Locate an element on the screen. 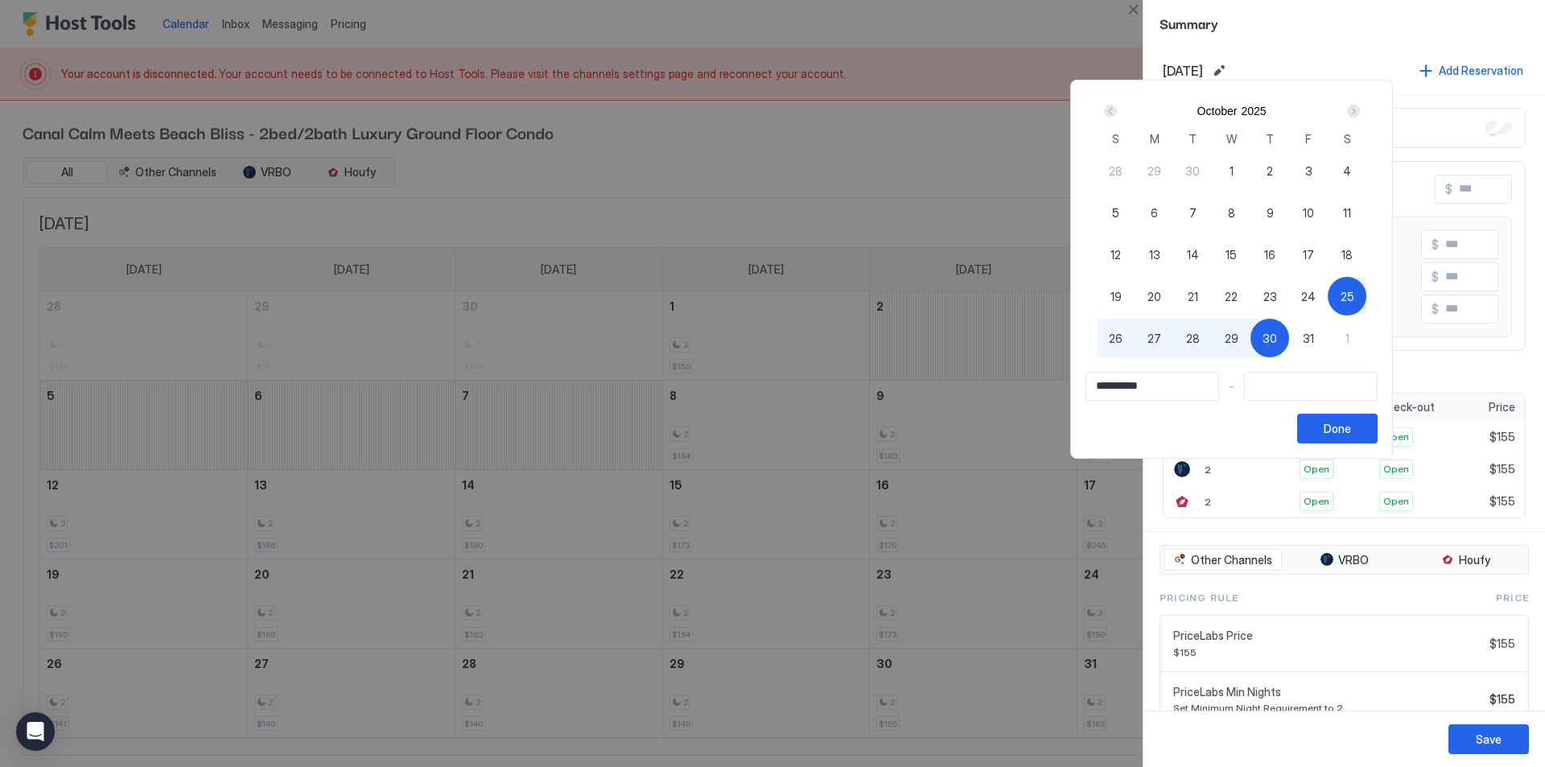 The image size is (1545, 767). button: 4 is located at coordinates (1347, 171).